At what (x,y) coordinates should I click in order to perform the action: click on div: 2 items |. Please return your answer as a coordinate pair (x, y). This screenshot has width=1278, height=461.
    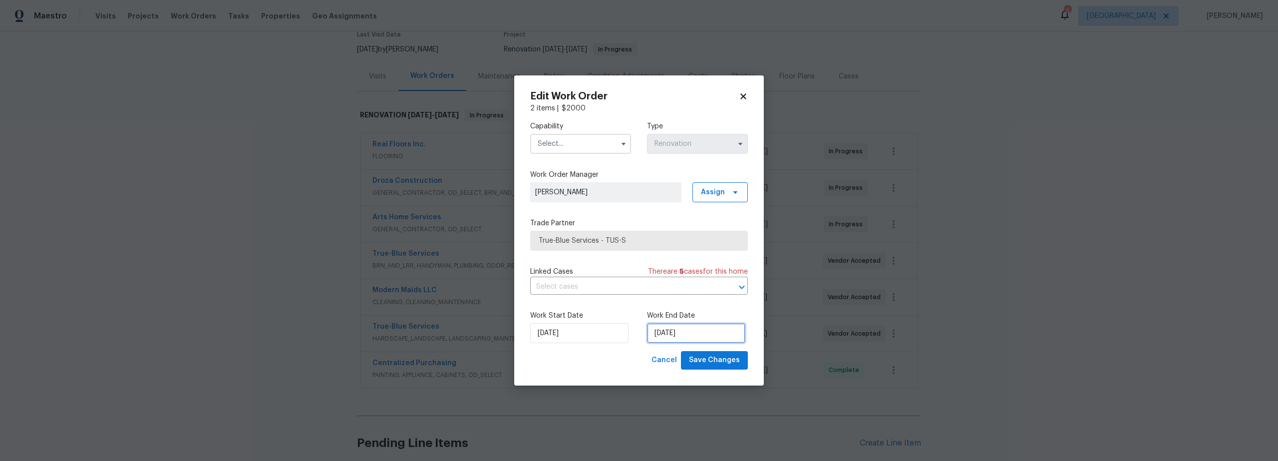
    Looking at the image, I should click on (639, 108).